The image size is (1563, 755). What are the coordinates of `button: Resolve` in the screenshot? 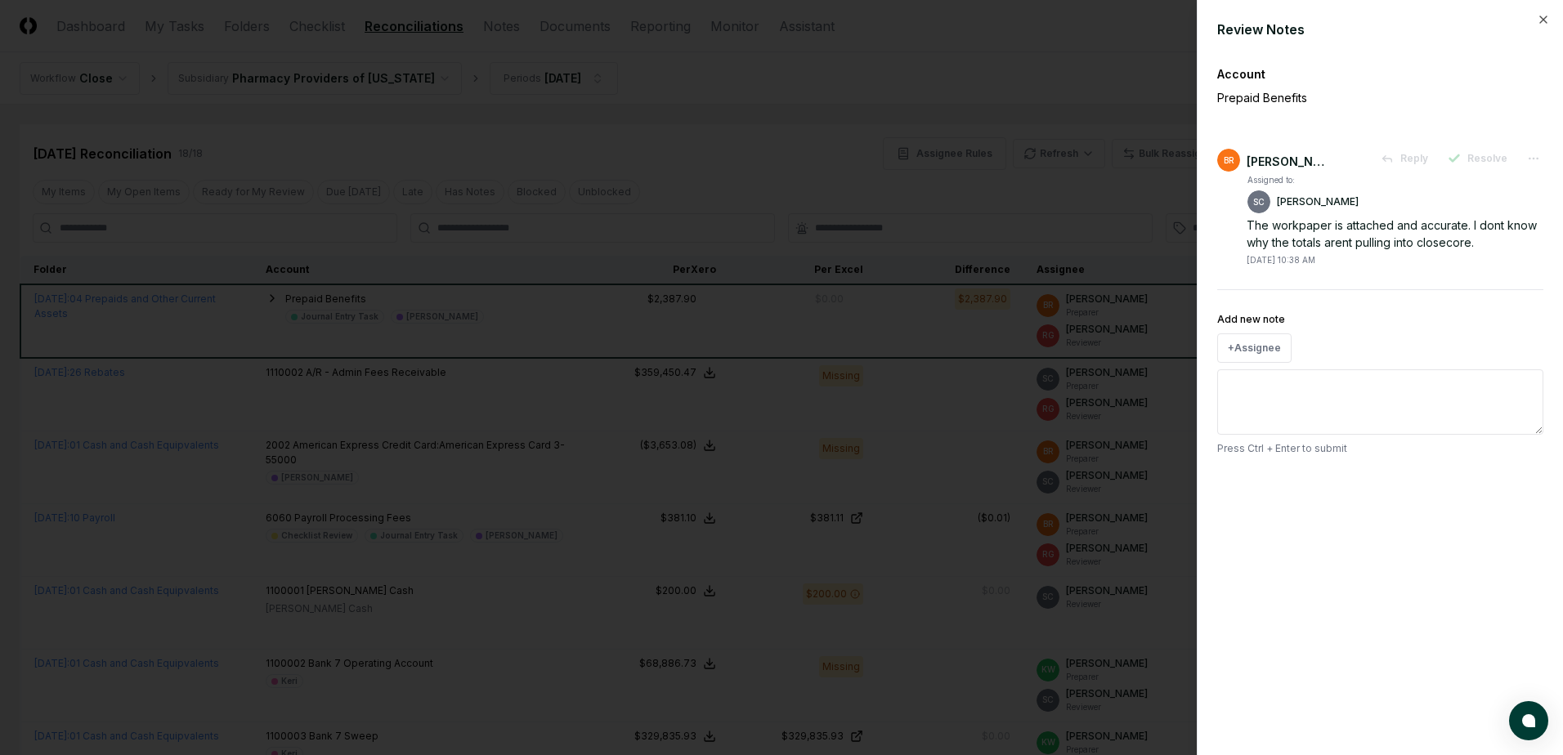 It's located at (1477, 159).